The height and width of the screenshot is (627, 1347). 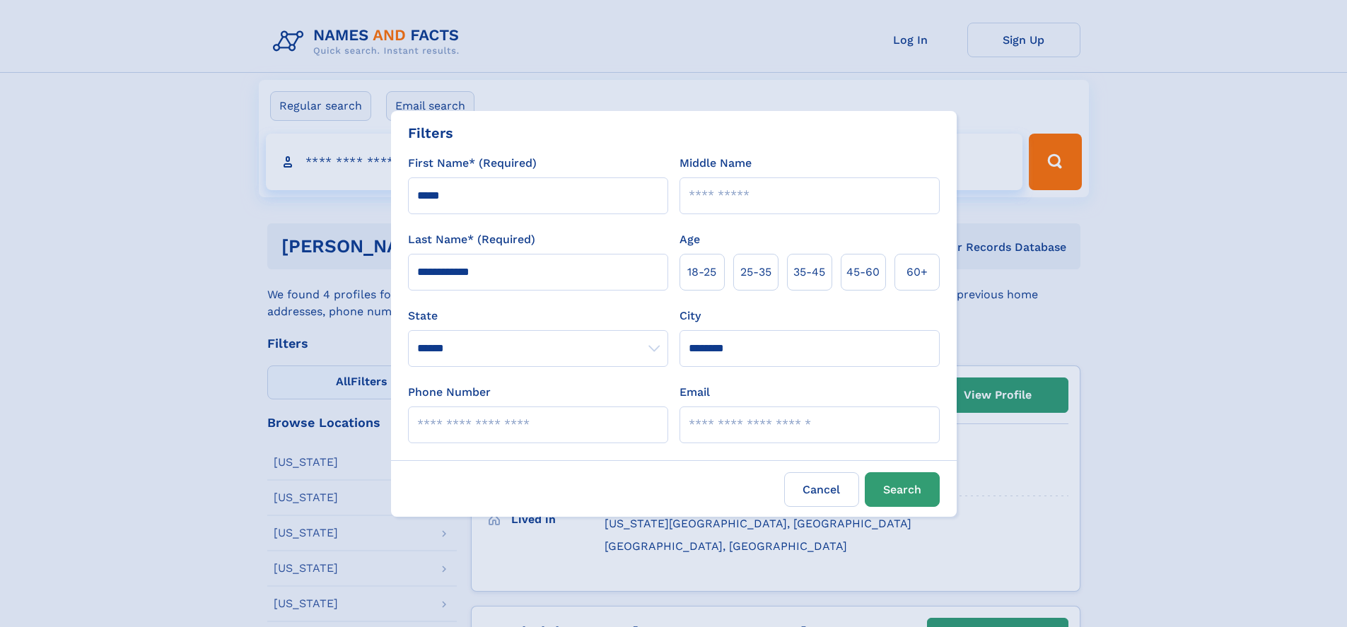 I want to click on label: Phone Number, so click(x=449, y=392).